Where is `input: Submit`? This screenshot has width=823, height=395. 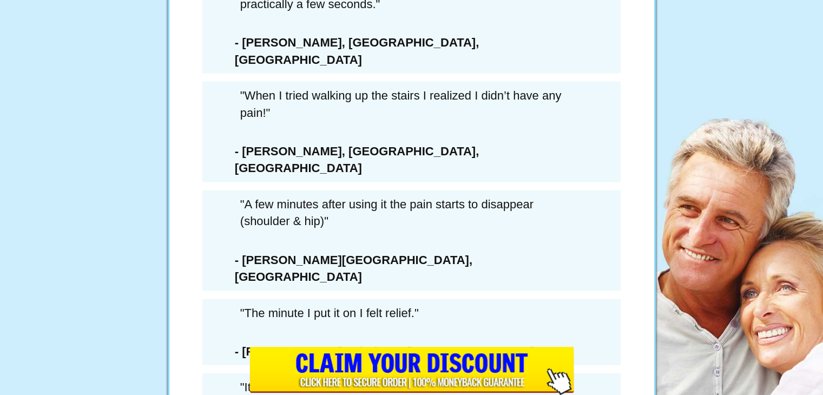 input: Submit is located at coordinates (412, 371).